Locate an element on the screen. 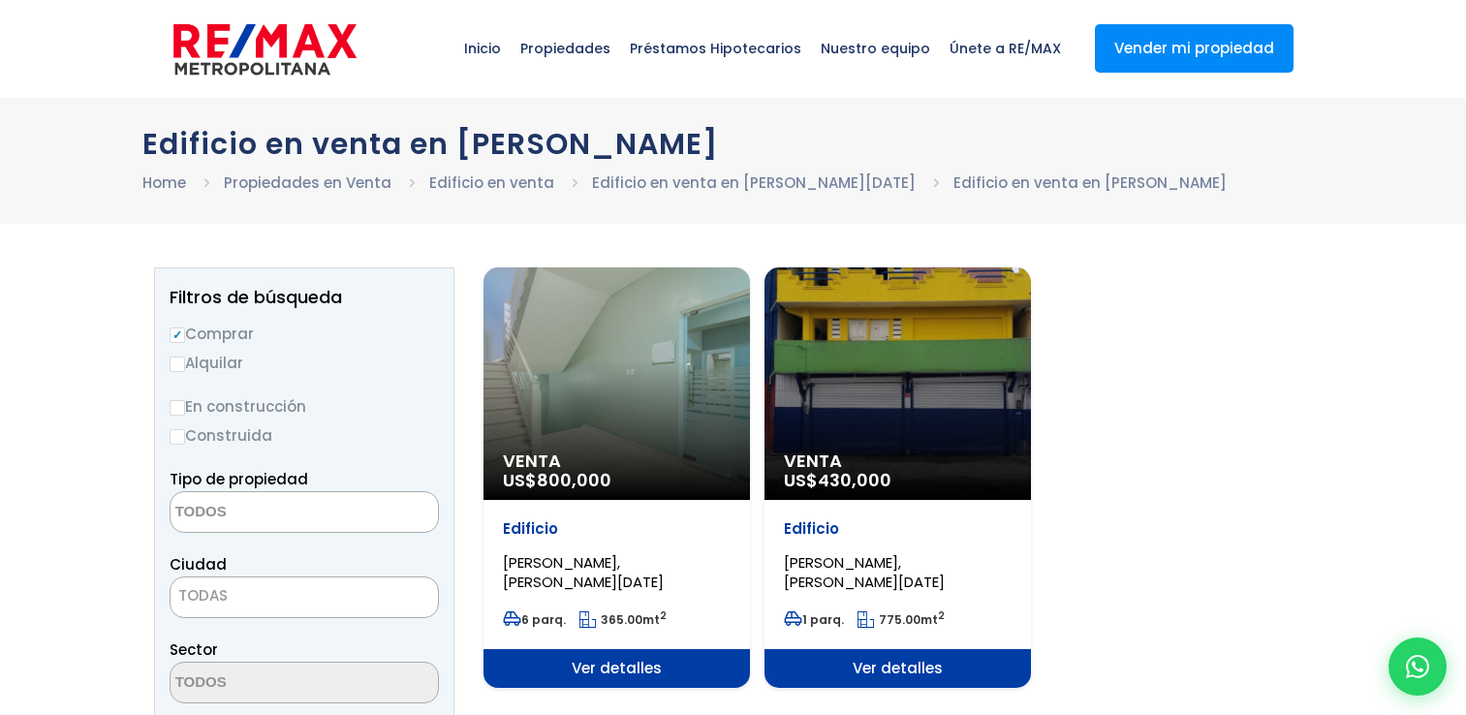 The image size is (1466, 715). label: Construida is located at coordinates (304, 435).